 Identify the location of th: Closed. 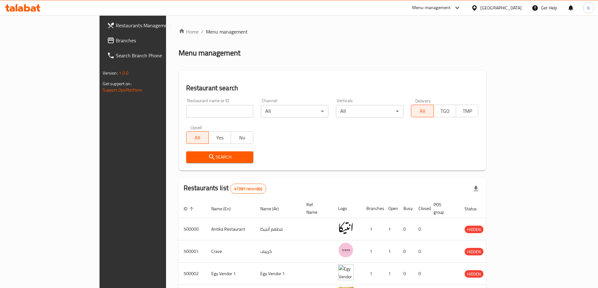
(421, 209).